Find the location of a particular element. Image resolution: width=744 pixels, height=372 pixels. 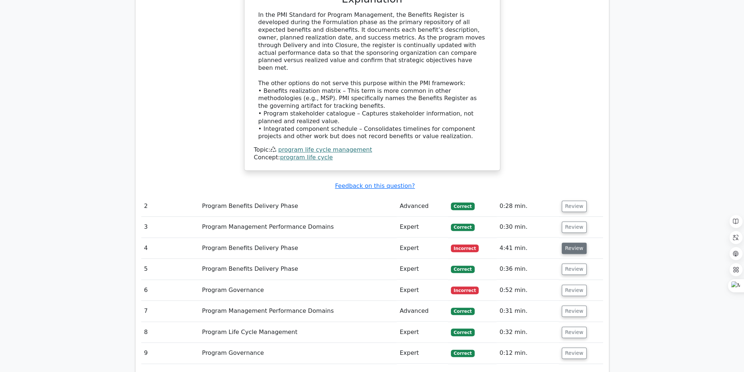

div: In the PMI Standard for Program Management, the Benefits Register is developed during the Formula... is located at coordinates (372, 76).